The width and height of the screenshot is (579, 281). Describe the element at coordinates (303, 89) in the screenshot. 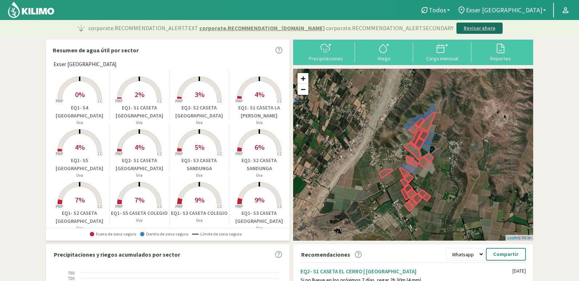

I see `a: Zoom out` at that location.